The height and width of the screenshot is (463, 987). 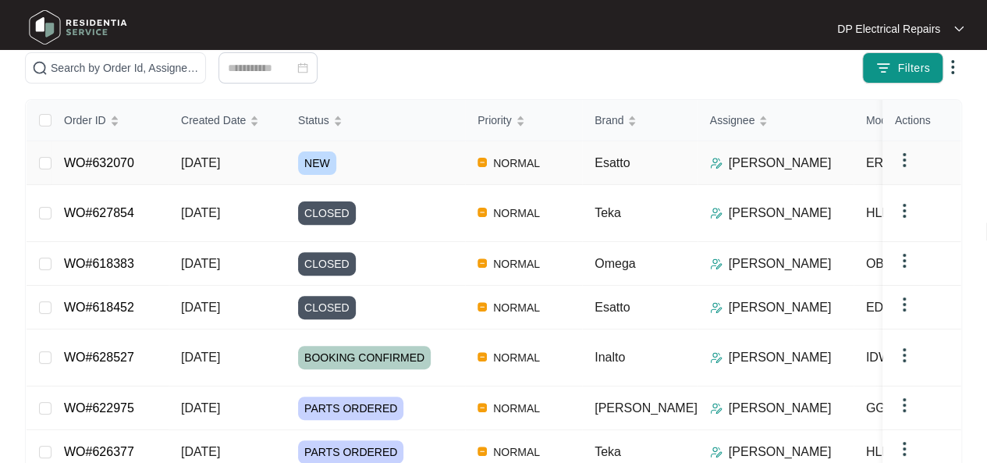 I want to click on th: Priority, so click(x=524, y=120).